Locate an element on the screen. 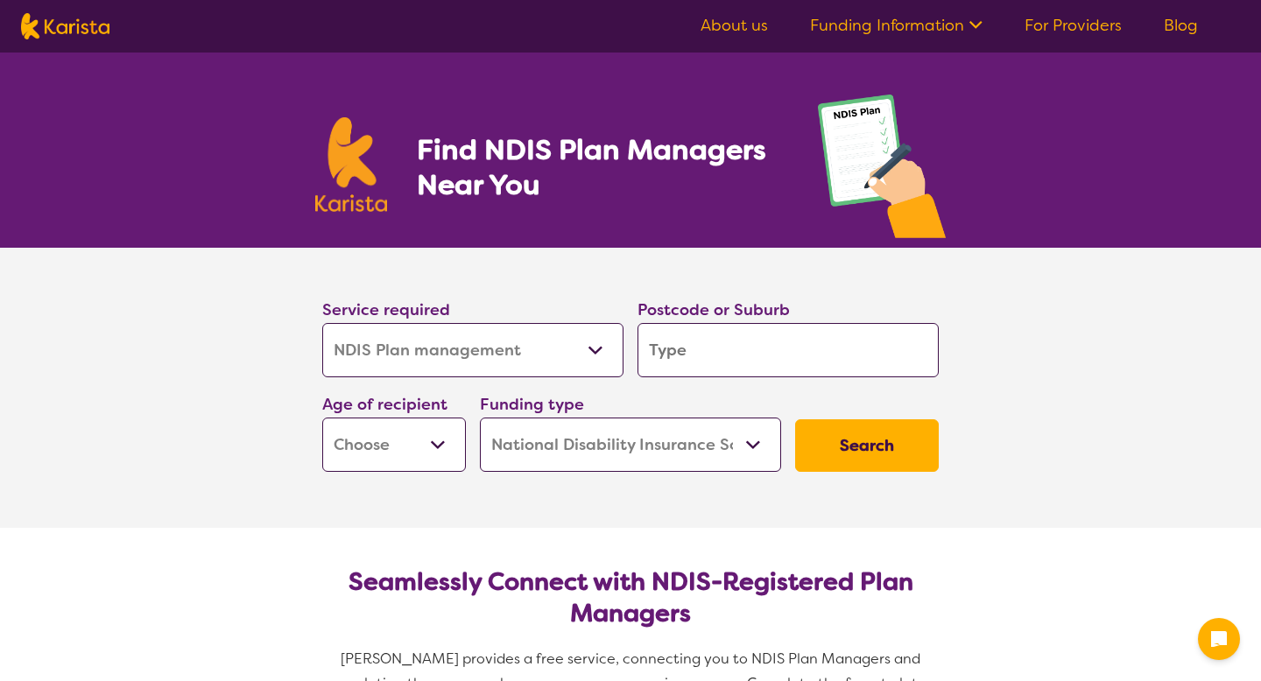 The width and height of the screenshot is (1261, 681). input: Type is located at coordinates (788, 350).